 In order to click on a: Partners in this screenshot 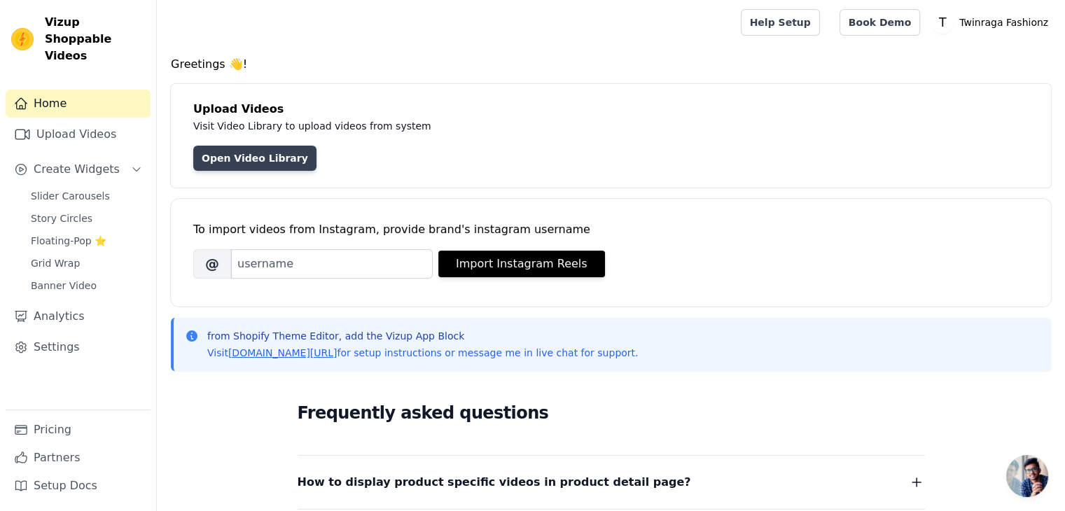, I will do `click(78, 458)`.